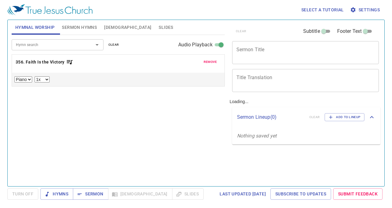 The height and width of the screenshot is (208, 392). Describe the element at coordinates (42, 79) in the screenshot. I see `select: Playback Rate` at that location.